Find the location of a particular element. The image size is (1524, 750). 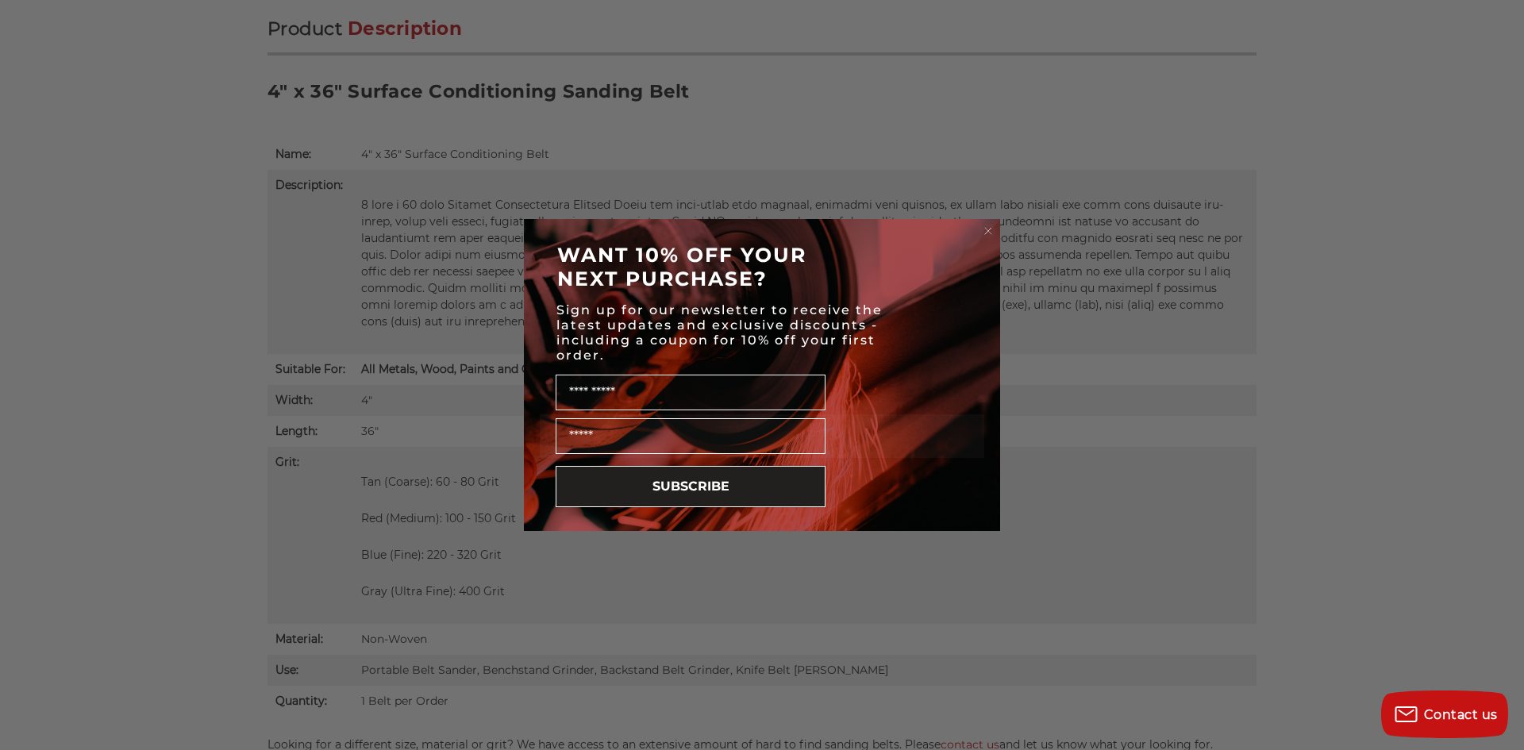

button: Contact us is located at coordinates (1444, 714).